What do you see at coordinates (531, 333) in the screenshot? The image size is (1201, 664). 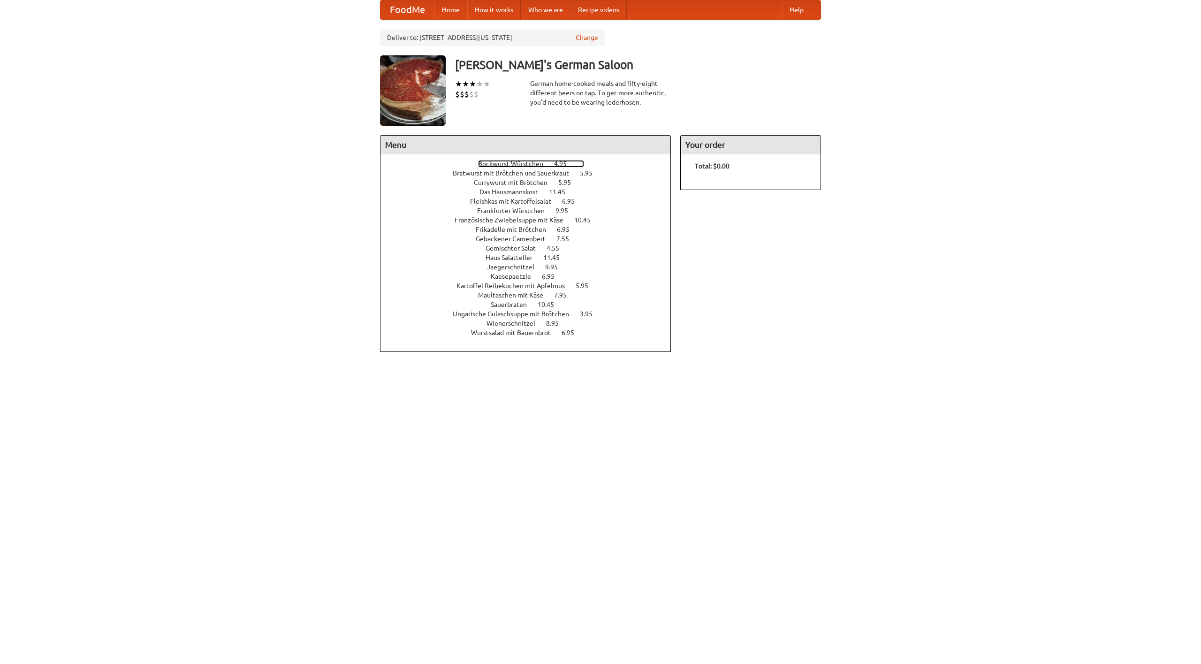 I see `a: Wurstsalad mit Bauernbrot 6.95` at bounding box center [531, 333].